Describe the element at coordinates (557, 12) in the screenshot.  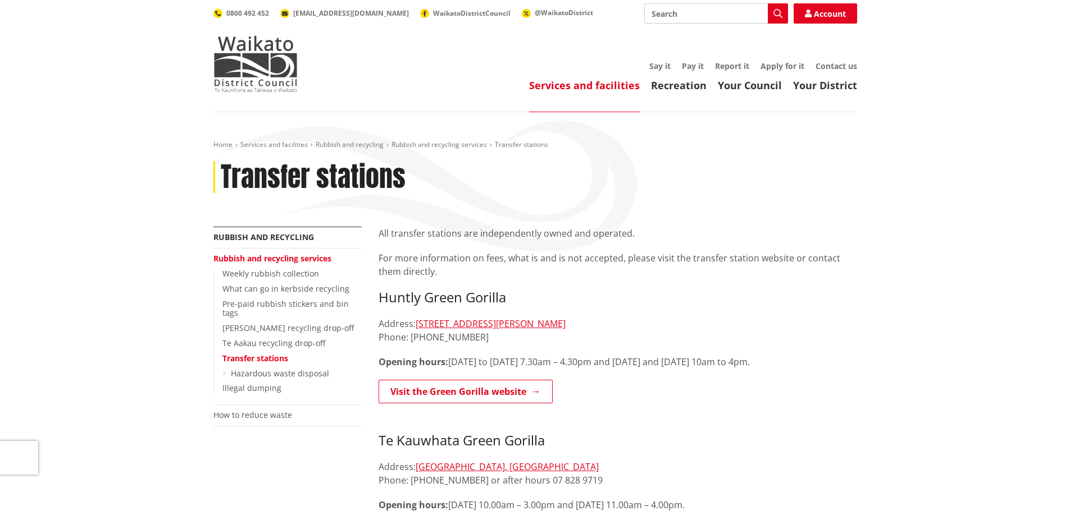
I see `a: @WaikatoDistrict` at that location.